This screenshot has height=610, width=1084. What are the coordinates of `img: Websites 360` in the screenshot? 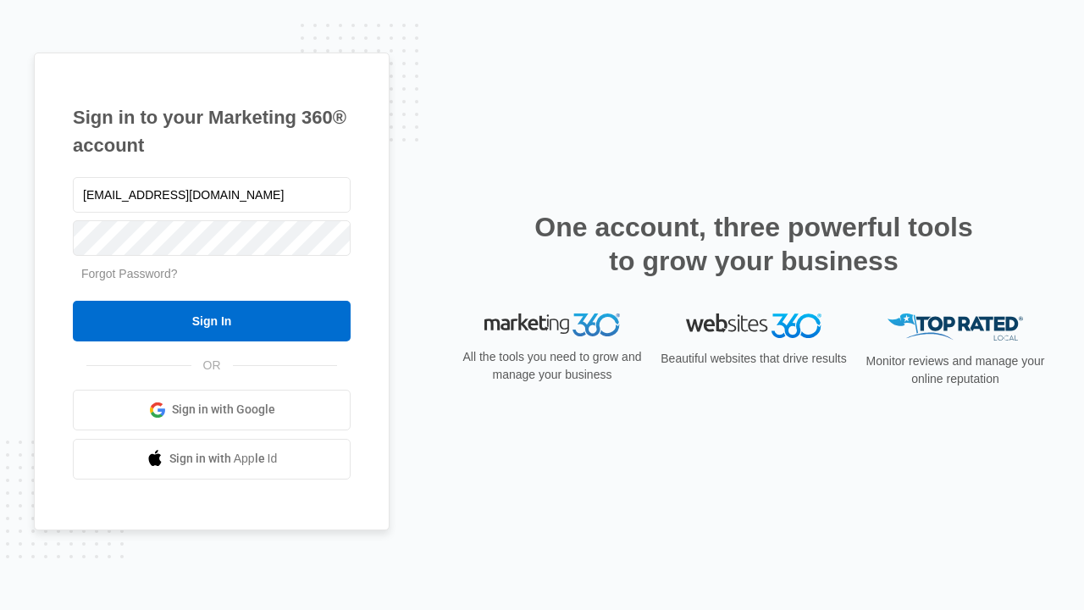 It's located at (754, 325).